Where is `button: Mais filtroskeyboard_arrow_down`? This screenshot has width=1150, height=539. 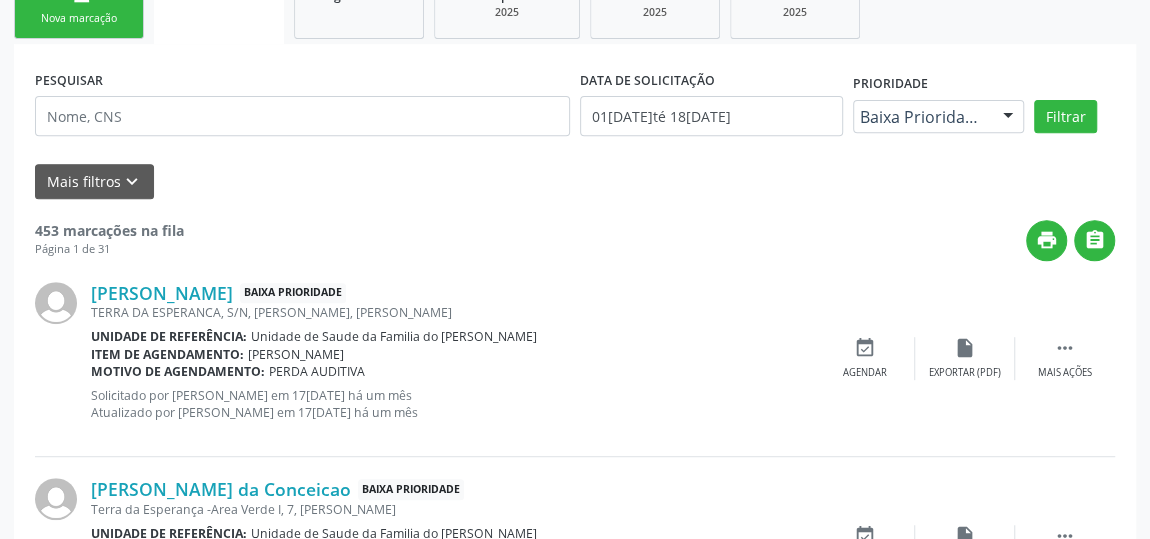
button: Mais filtroskeyboard_arrow_down is located at coordinates (94, 181).